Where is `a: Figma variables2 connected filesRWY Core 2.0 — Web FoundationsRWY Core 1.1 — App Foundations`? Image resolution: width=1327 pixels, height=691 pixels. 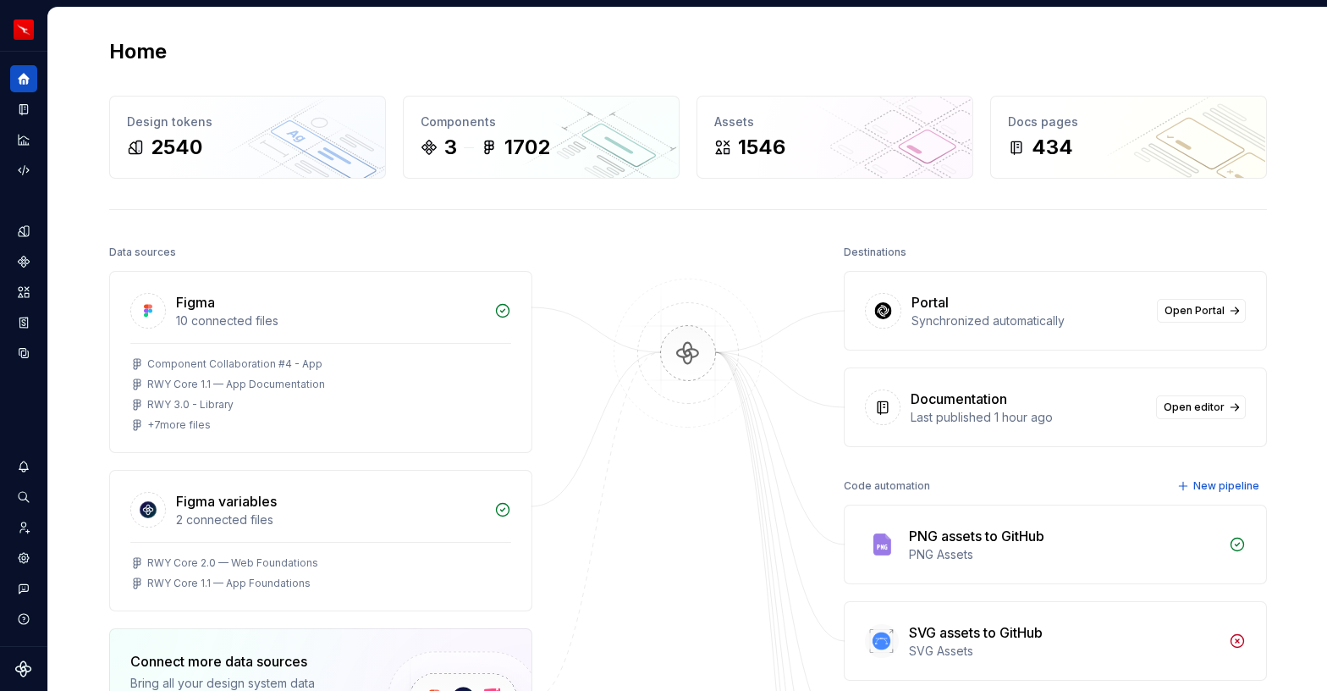 a: Figma variables2 connected filesRWY Core 2.0 — Web FoundationsRWY Core 1.1 — App Foundations is located at coordinates (321, 540).